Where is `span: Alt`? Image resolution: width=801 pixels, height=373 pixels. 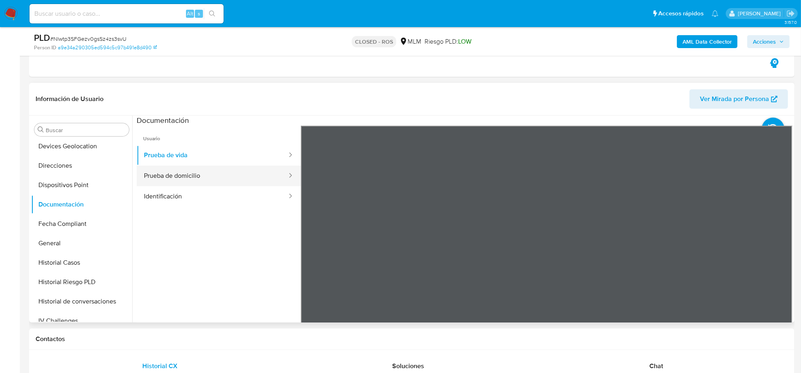 span: Alt is located at coordinates (190, 13).